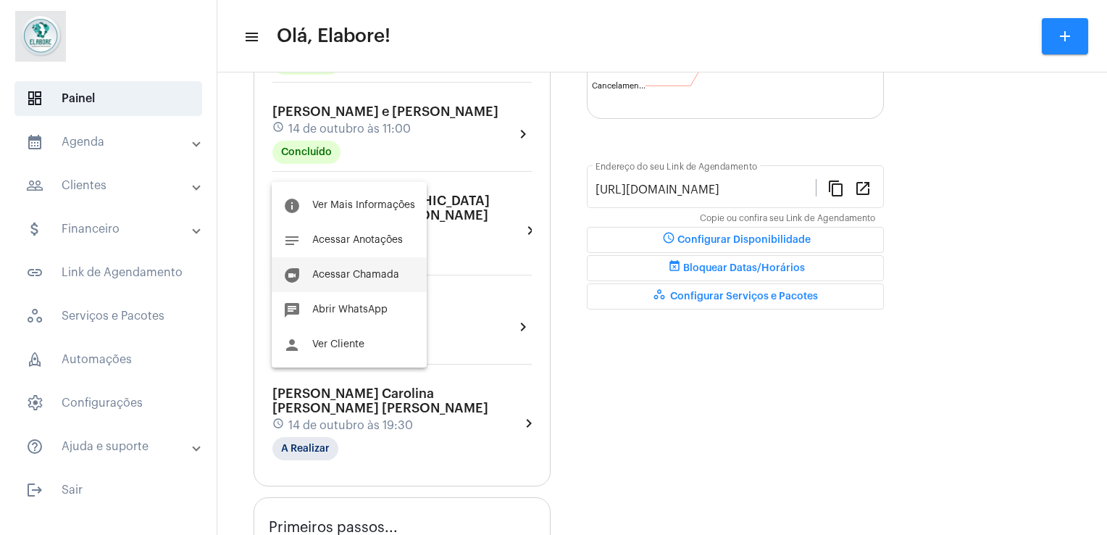 The image size is (1107, 535). Describe the element at coordinates (356, 275) in the screenshot. I see `span: Acessar Chamada` at that location.